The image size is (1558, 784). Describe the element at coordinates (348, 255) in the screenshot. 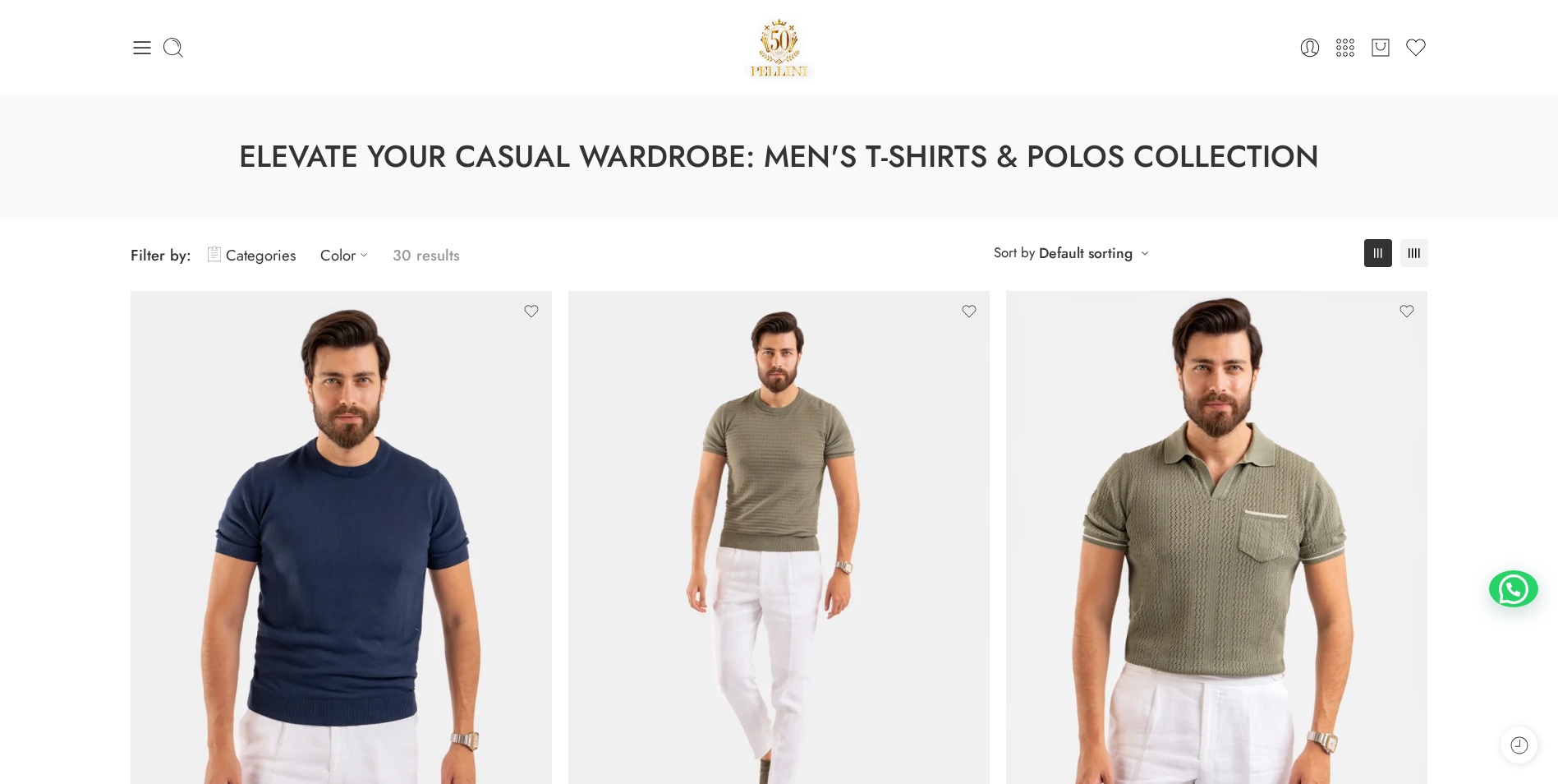

I see `a: Color` at that location.